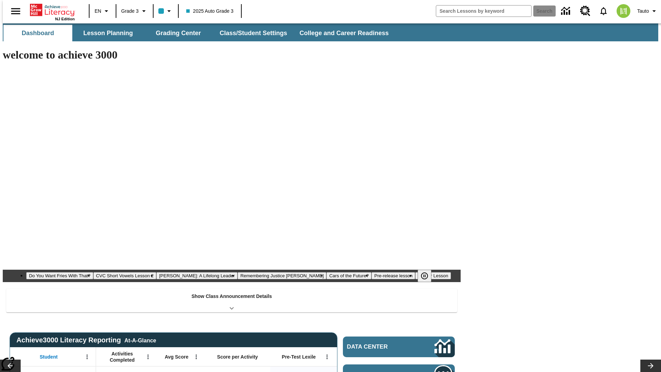  I want to click on span: NJ Edition, so click(65, 19).